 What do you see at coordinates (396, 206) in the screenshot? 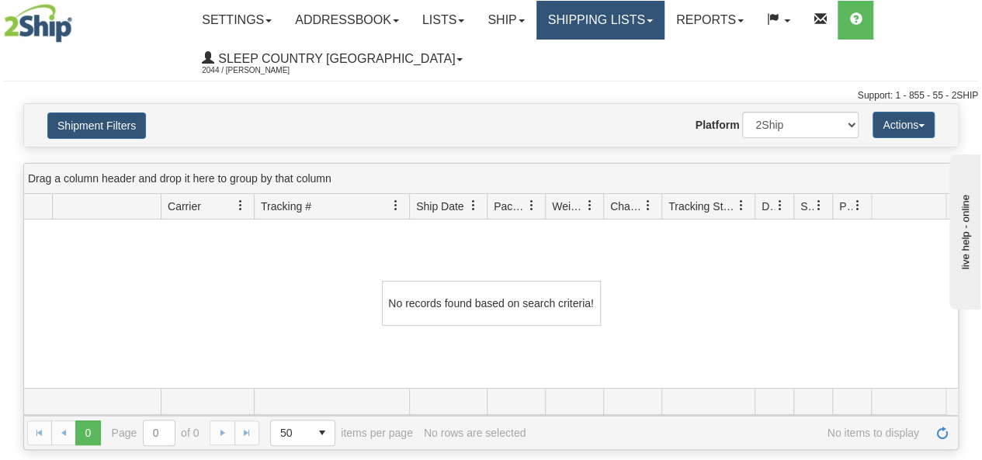
I see `a: Tracking # filter column settings` at bounding box center [396, 206].